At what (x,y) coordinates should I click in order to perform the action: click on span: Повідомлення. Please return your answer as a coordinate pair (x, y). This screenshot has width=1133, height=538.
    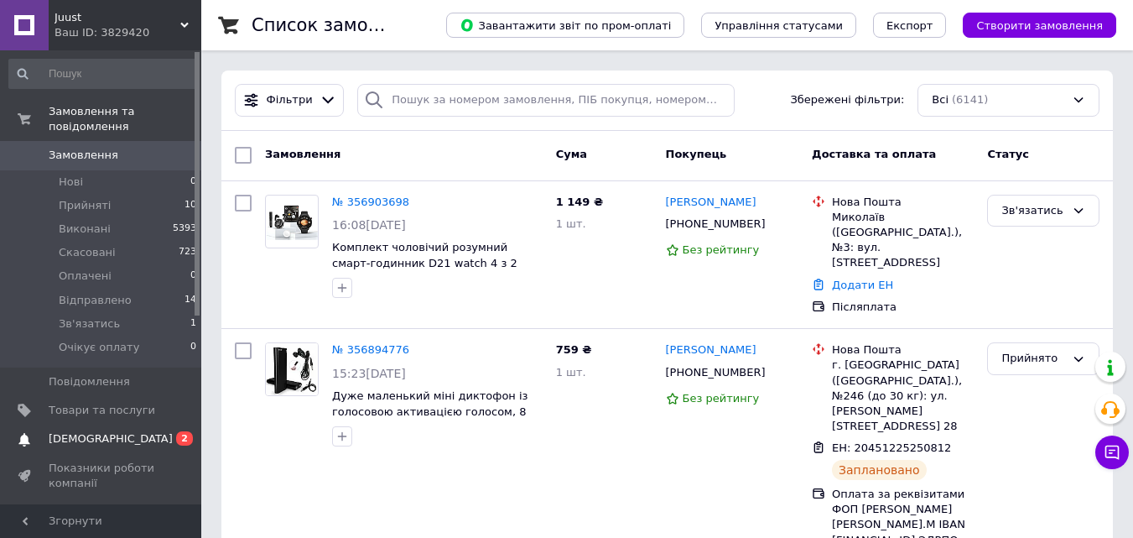
    Looking at the image, I should click on (89, 382).